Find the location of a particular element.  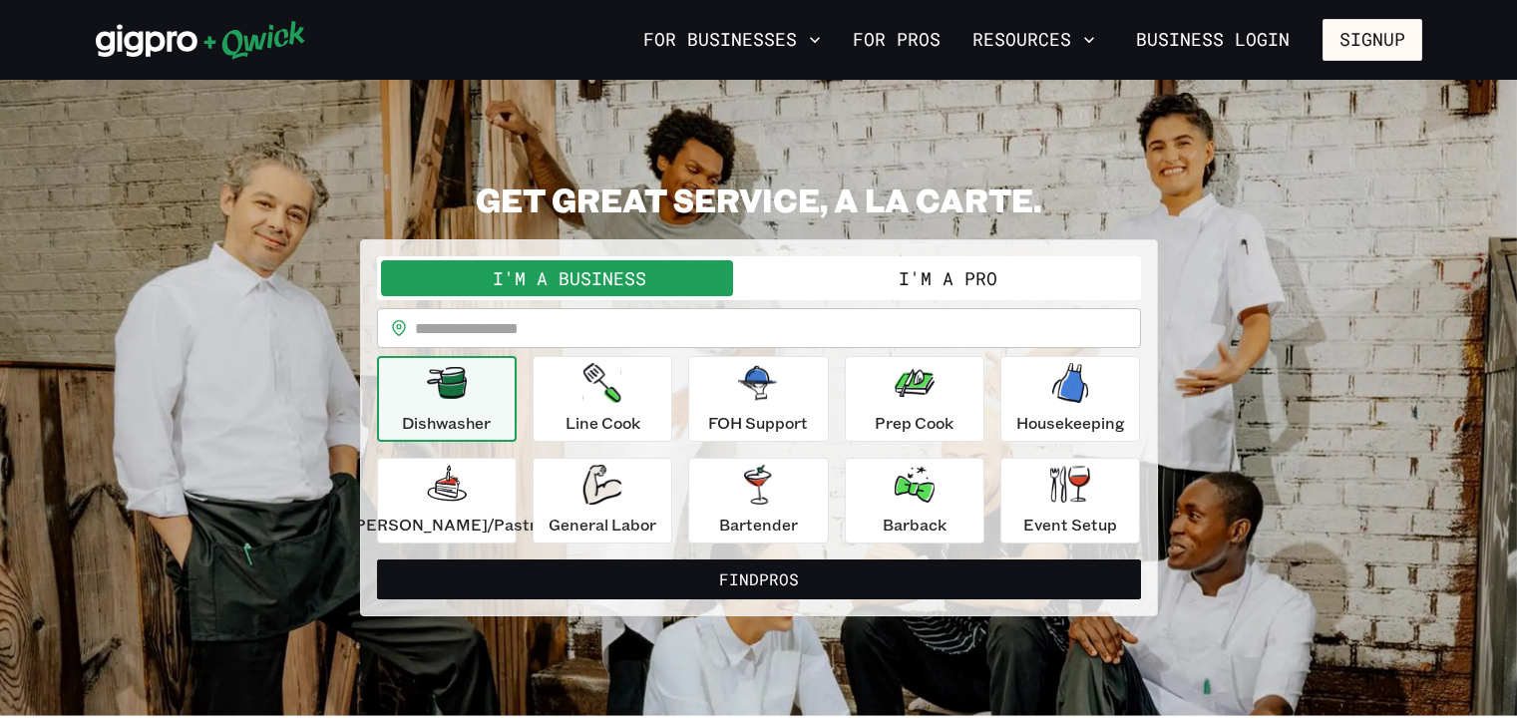

button: Dishwasher is located at coordinates (447, 399).